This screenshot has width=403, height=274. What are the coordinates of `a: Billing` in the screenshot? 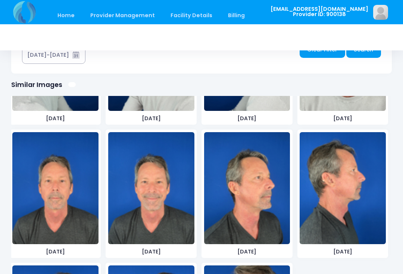 It's located at (237, 15).